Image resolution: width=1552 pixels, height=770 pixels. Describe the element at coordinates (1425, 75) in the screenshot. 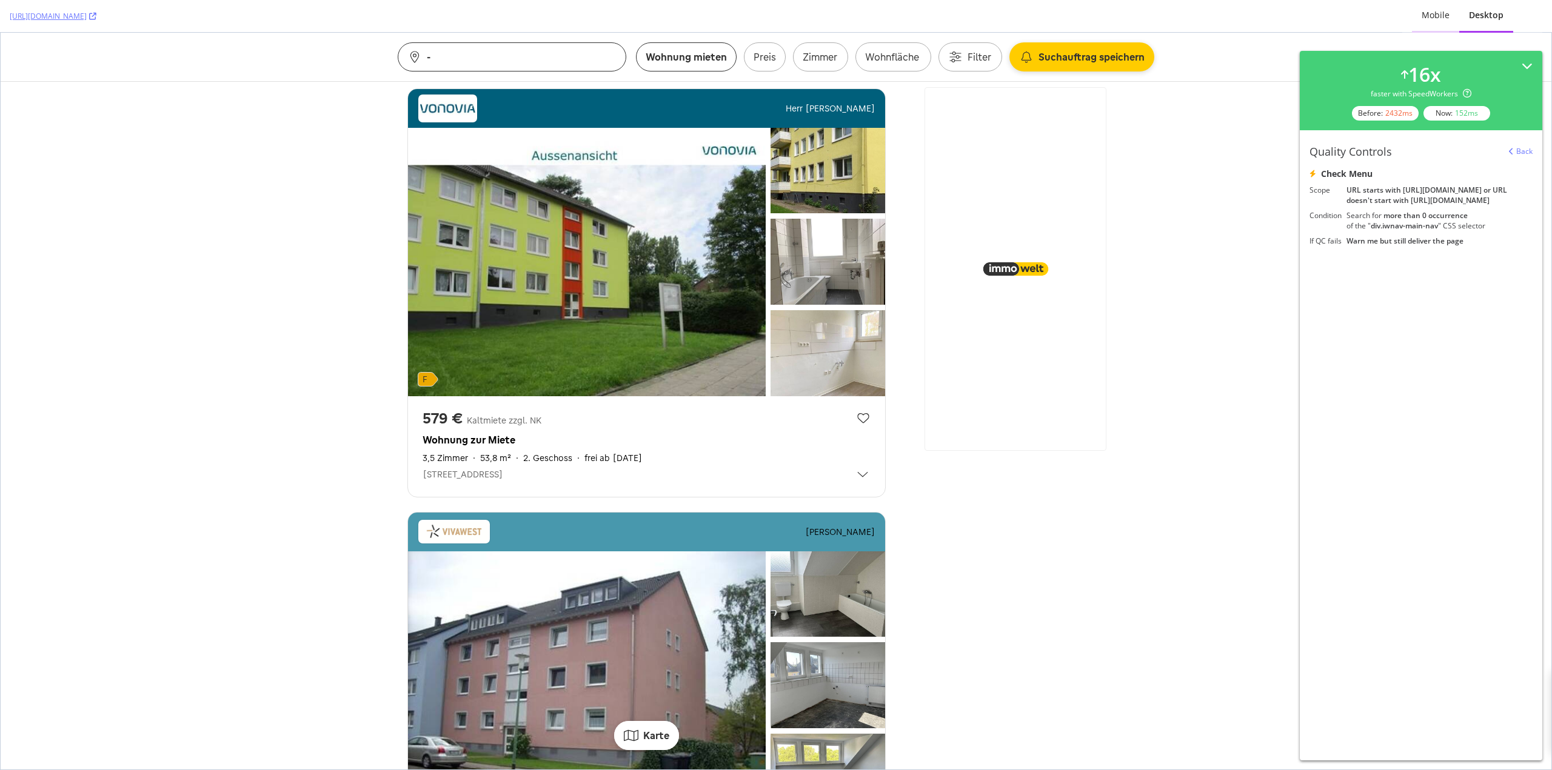

I see `div: 16 x` at that location.